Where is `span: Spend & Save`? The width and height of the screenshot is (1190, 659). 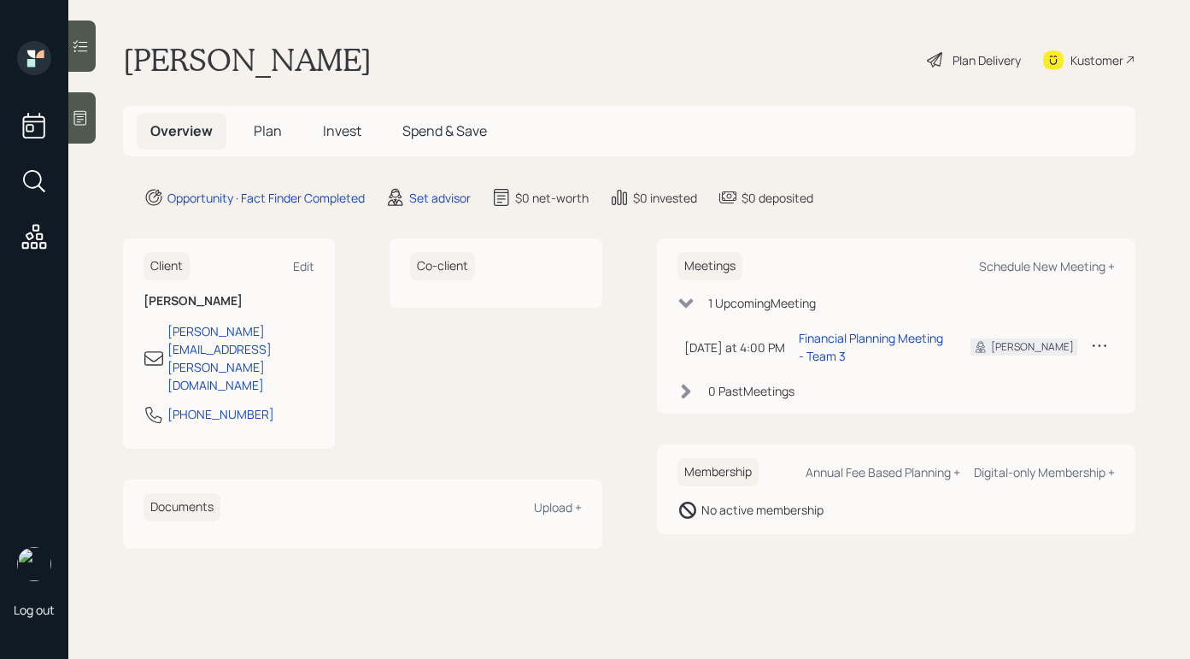 span: Spend & Save is located at coordinates (444, 131).